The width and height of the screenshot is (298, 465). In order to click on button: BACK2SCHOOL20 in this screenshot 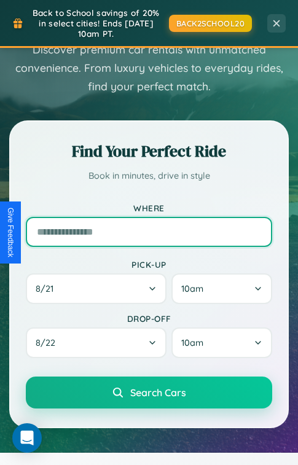, I will do `click(211, 23)`.